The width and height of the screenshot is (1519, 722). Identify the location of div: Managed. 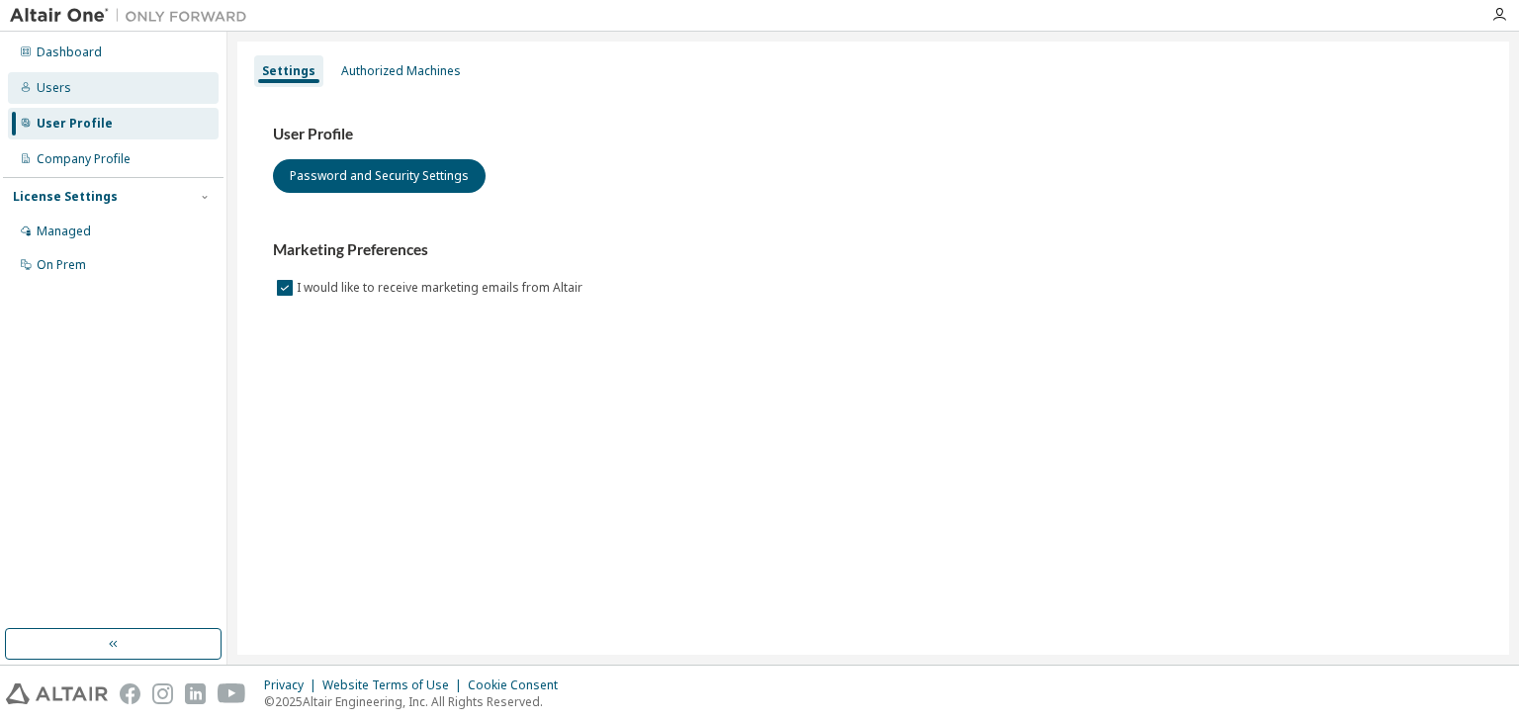
(63, 231).